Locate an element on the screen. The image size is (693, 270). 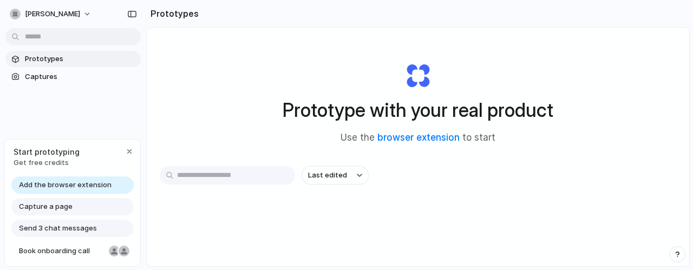
a: Prototypes is located at coordinates (73, 59).